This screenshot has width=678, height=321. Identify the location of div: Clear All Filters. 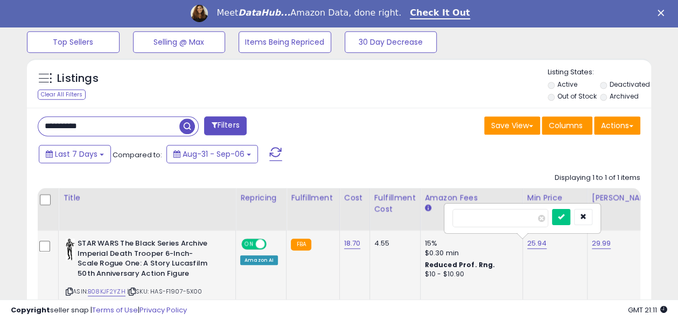
(61, 94).